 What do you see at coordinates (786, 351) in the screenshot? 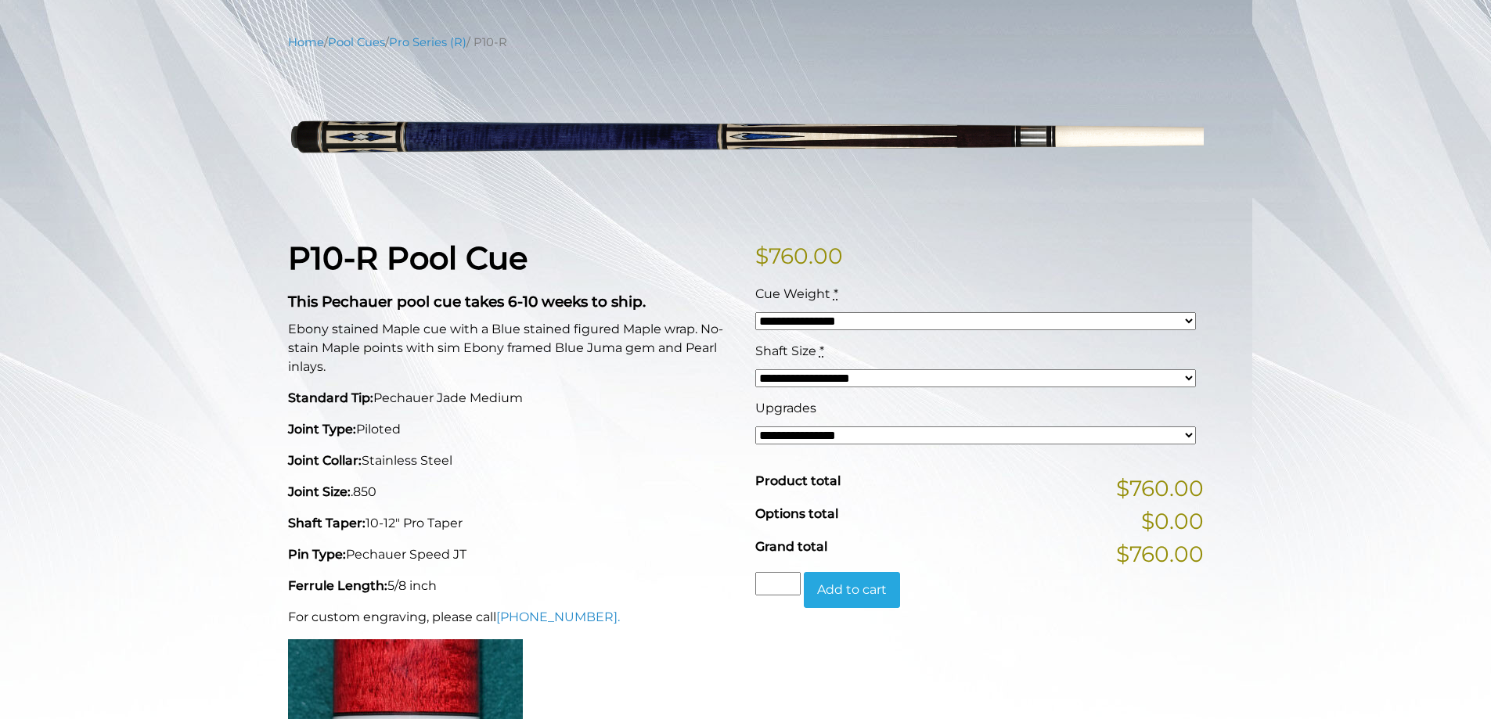
I see `span: Shaft Size` at bounding box center [786, 351].